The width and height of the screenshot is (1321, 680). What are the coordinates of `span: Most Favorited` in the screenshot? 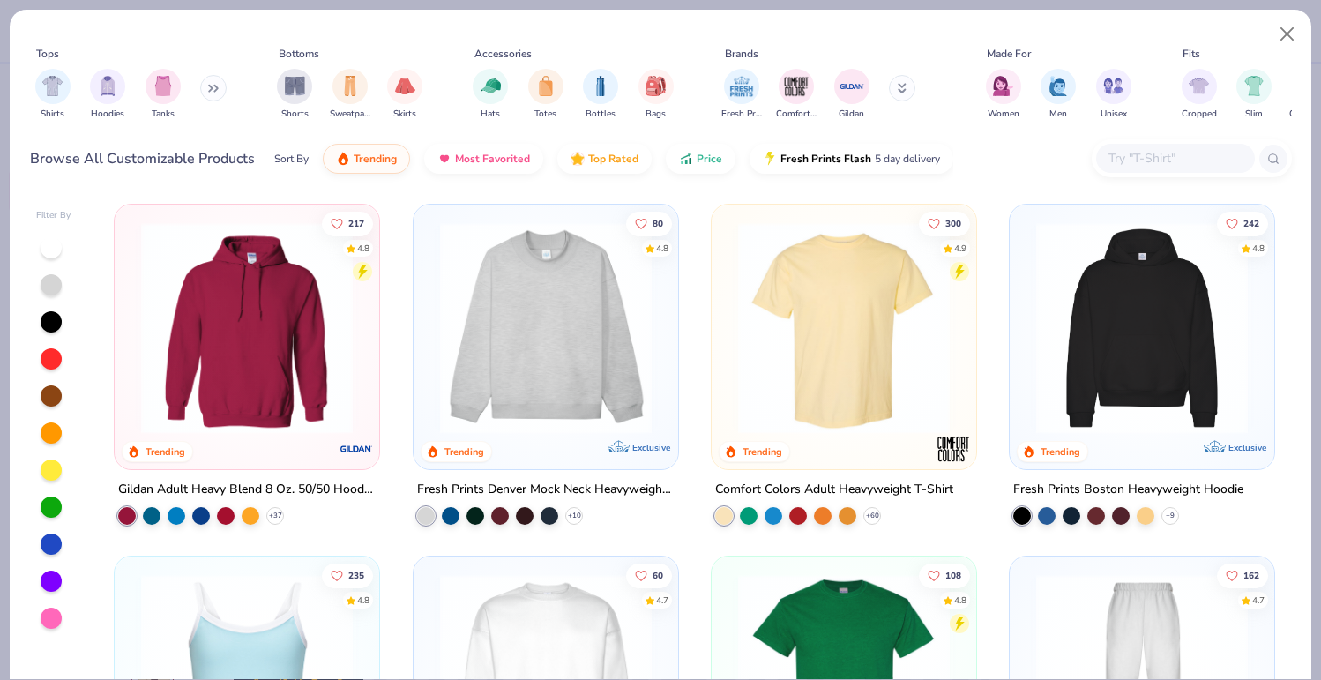 It's located at (492, 159).